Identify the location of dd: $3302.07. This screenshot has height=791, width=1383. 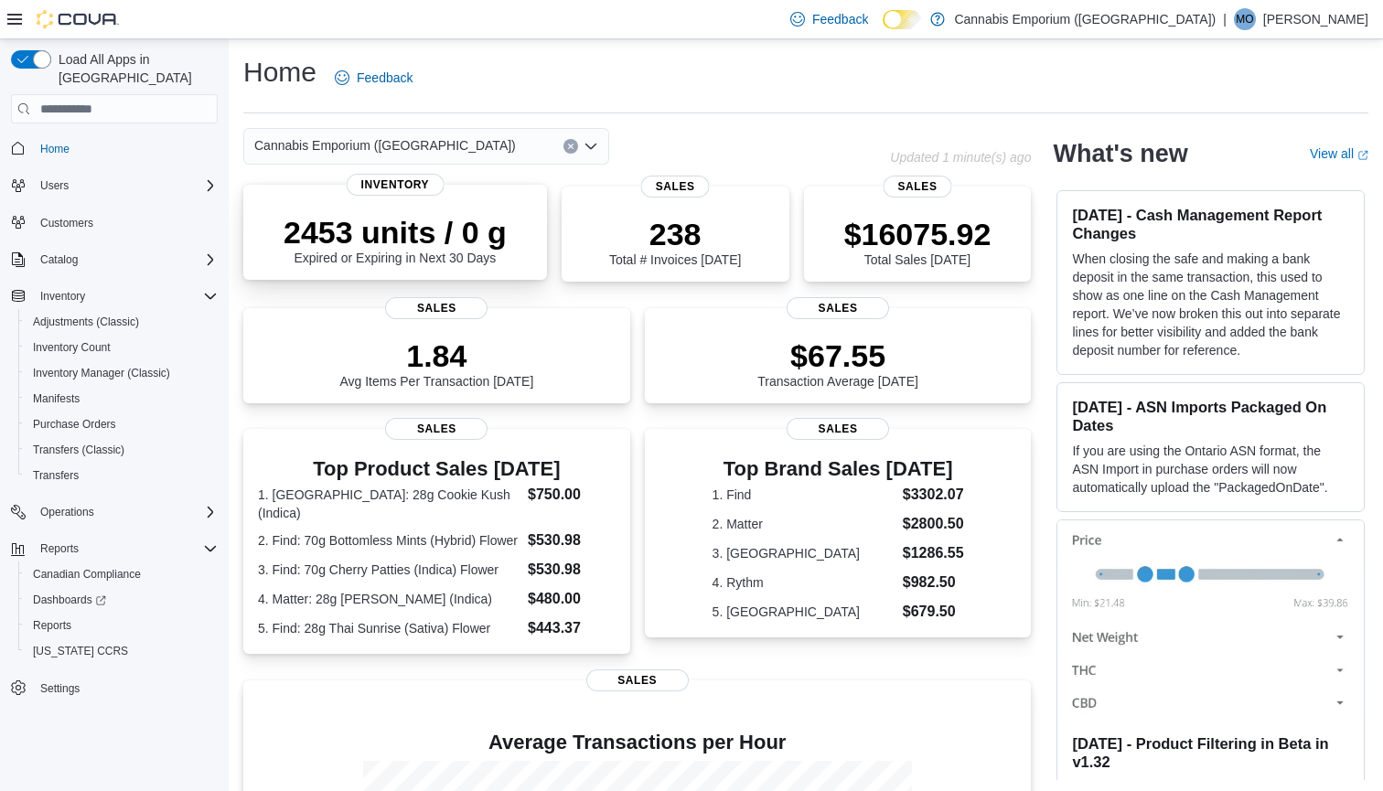
(933, 495).